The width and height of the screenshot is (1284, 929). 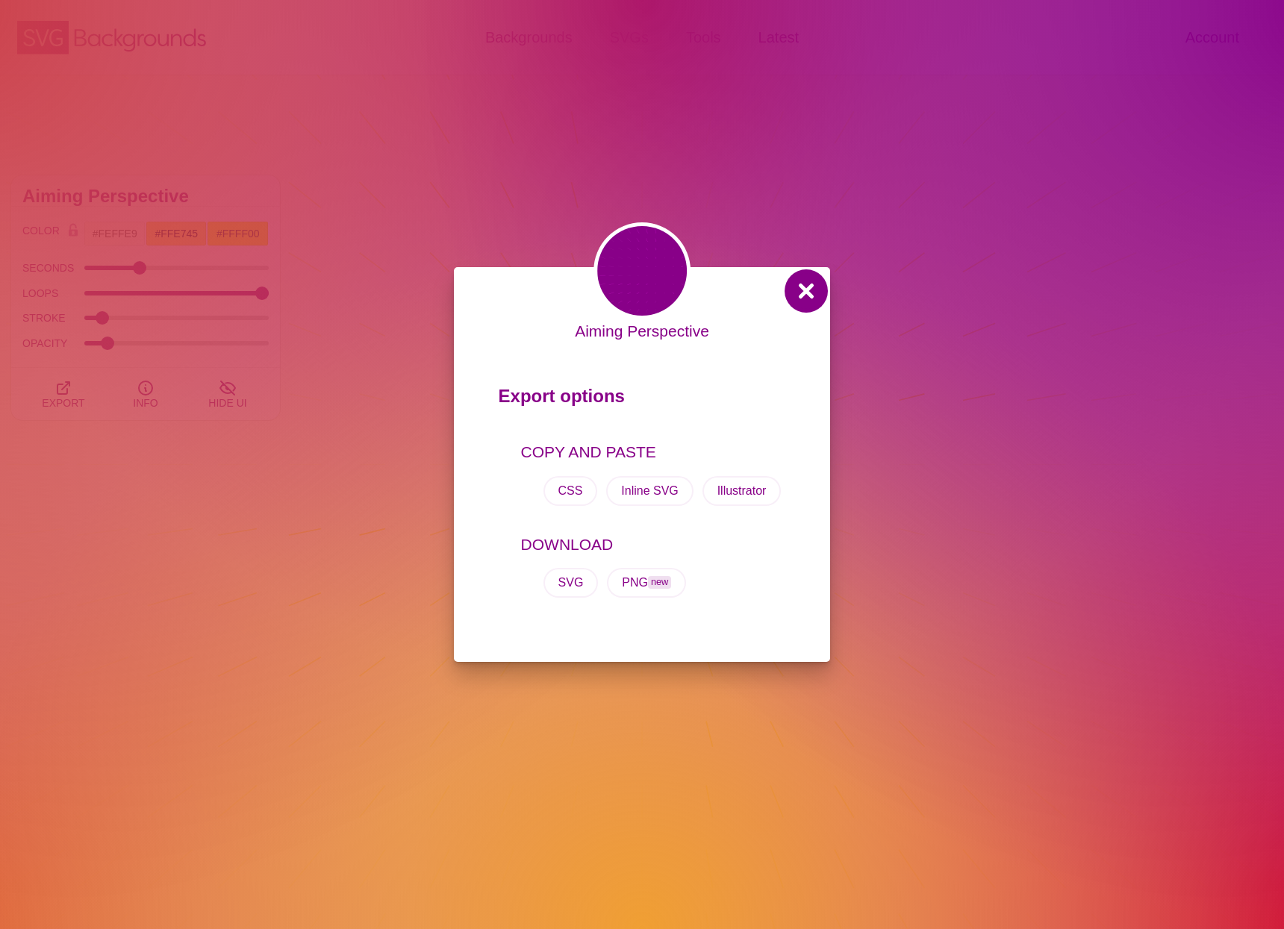 I want to click on button: Inline SVG, so click(x=649, y=491).